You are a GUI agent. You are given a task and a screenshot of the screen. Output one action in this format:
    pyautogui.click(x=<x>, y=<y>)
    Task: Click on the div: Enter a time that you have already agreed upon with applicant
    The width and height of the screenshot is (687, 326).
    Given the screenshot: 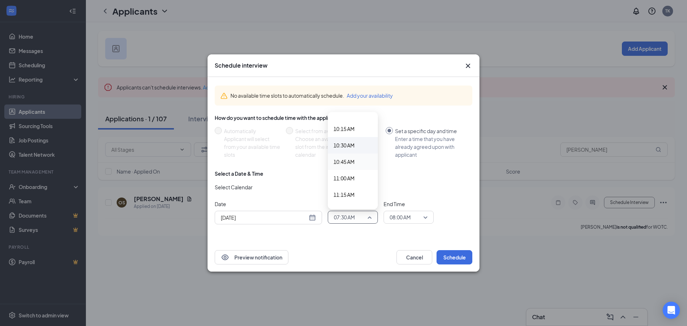 What is the action you would take?
    pyautogui.click(x=431, y=147)
    